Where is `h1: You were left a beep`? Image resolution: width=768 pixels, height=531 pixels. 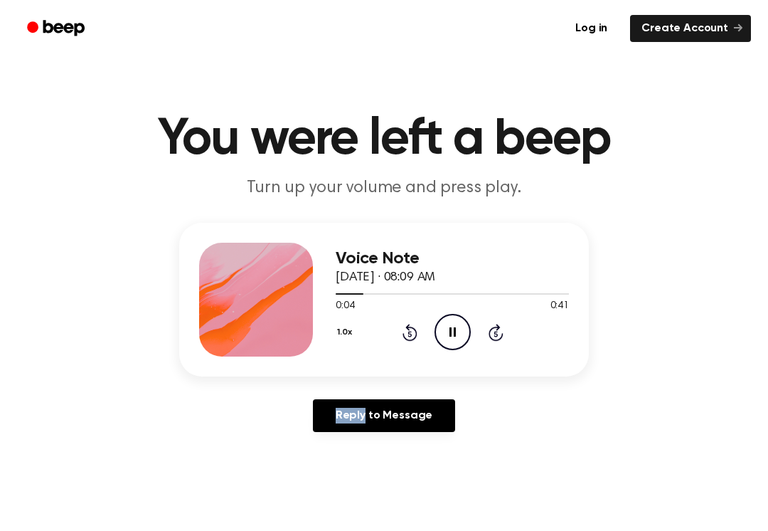 h1: You were left a beep is located at coordinates (384, 139).